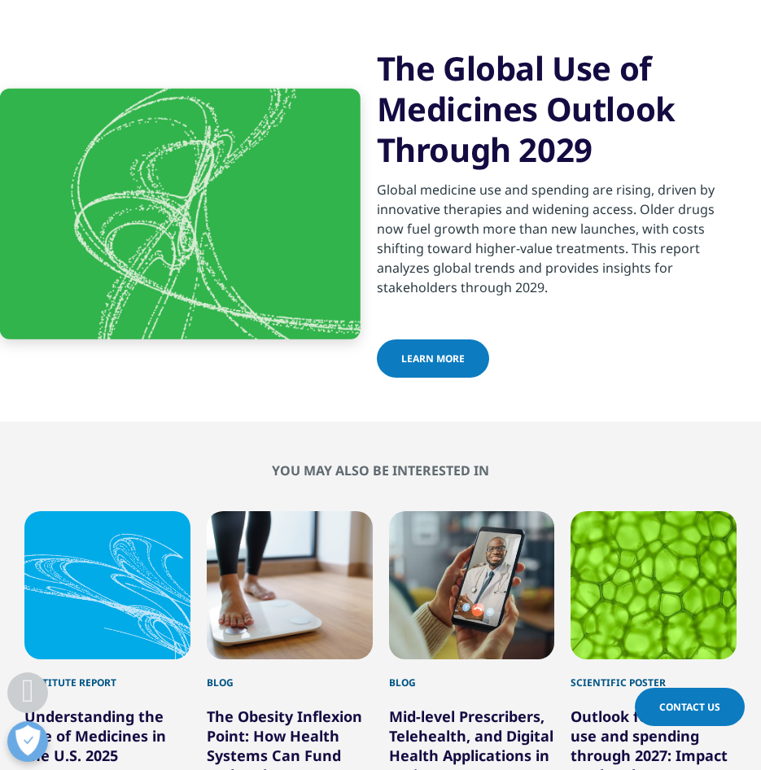 The image size is (761, 770). What do you see at coordinates (557, 243) in the screenshot?
I see `p: Global medicine use and spending are rising, driven by innovative therapies and widening access. ...` at bounding box center [557, 243].